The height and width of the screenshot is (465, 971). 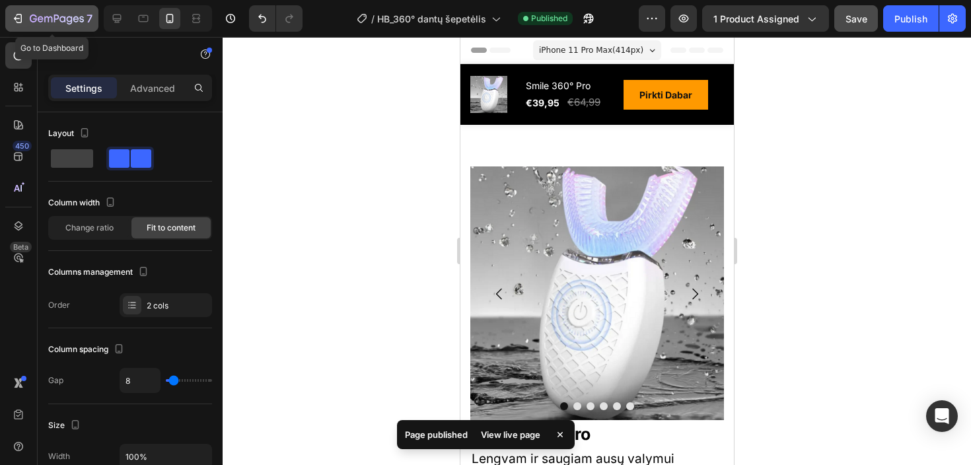 What do you see at coordinates (124, 65) in the screenshot?
I see `div: €64,99` at bounding box center [124, 65].